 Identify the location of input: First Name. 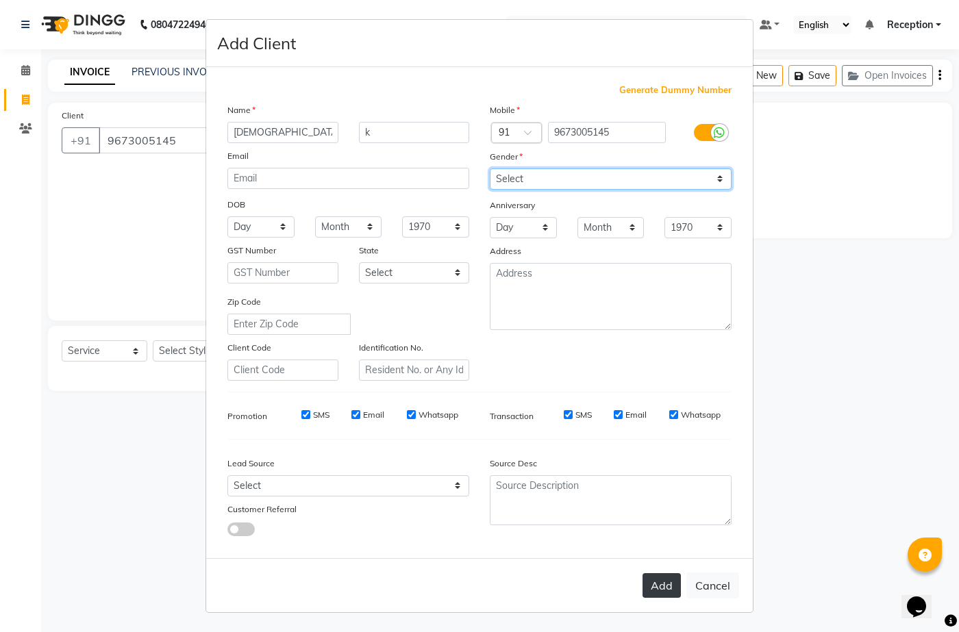
(283, 132).